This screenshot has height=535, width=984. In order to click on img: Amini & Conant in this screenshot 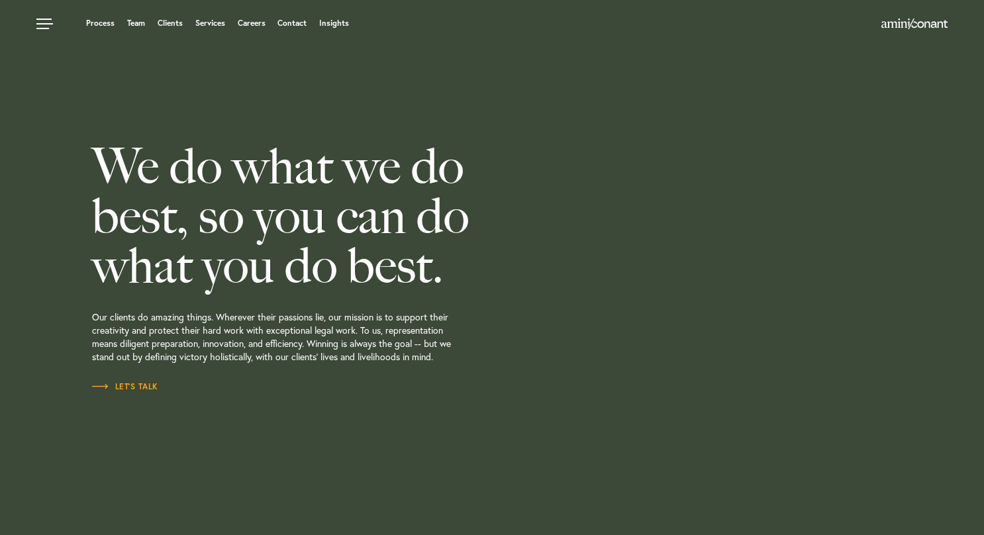, I will do `click(914, 24)`.